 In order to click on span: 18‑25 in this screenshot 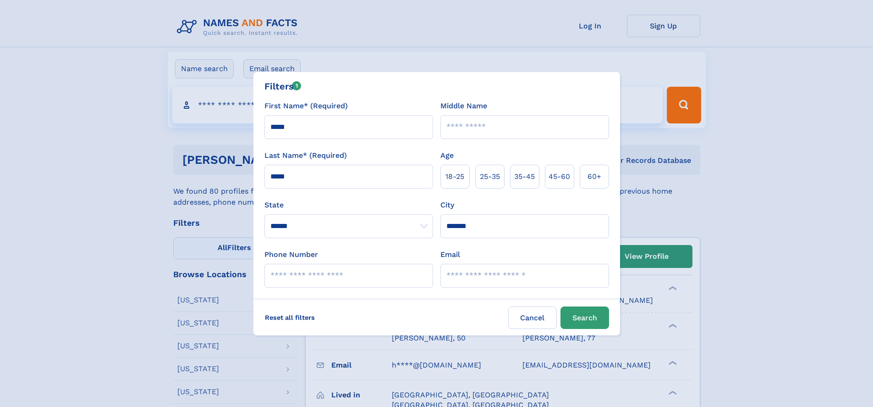, I will do `click(455, 176)`.